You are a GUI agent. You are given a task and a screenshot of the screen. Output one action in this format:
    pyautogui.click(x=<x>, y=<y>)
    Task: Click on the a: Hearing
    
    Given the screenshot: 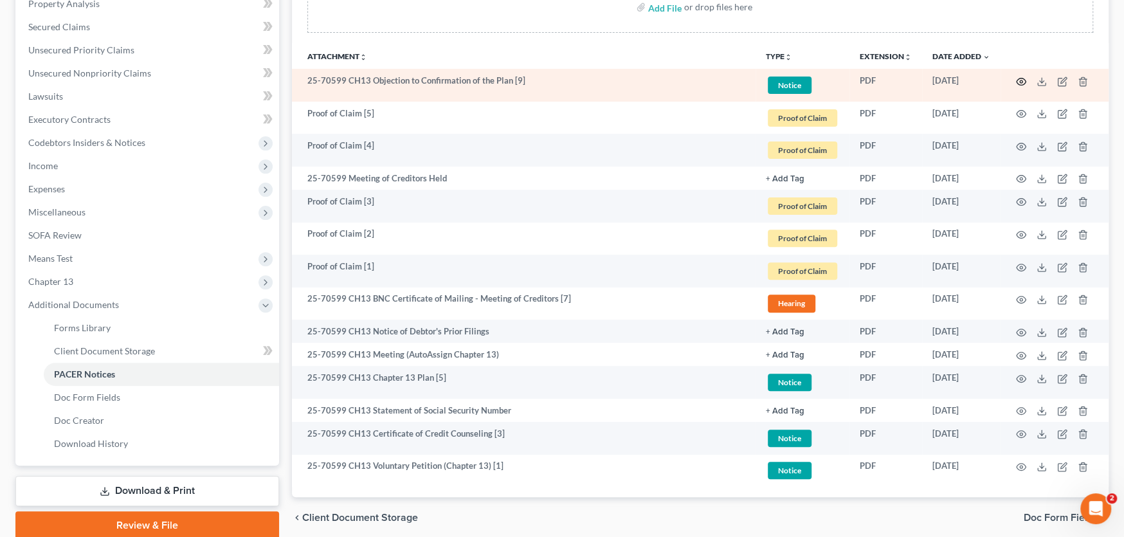 What is the action you would take?
    pyautogui.click(x=802, y=303)
    